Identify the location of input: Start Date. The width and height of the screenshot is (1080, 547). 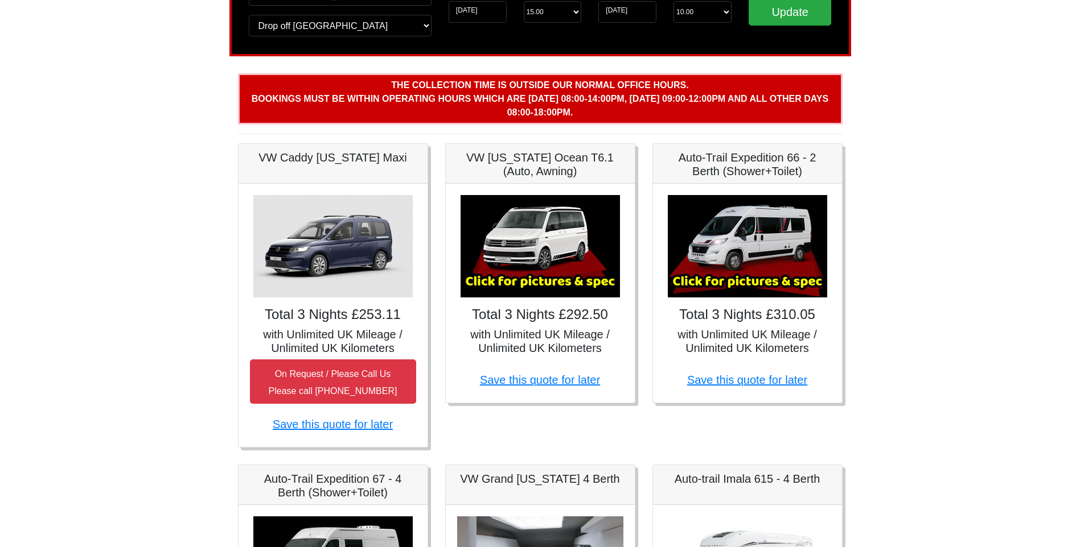
(477, 12).